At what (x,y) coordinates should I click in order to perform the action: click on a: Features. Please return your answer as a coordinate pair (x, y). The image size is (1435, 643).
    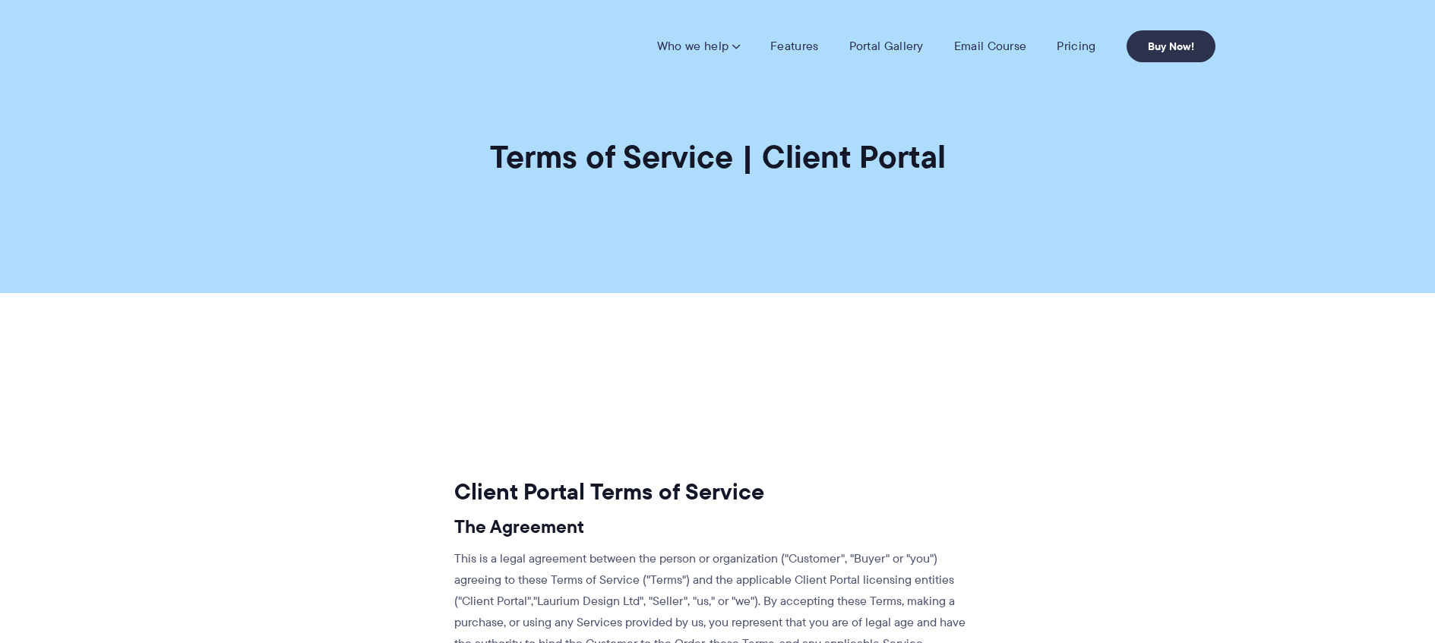
    Looking at the image, I should click on (794, 46).